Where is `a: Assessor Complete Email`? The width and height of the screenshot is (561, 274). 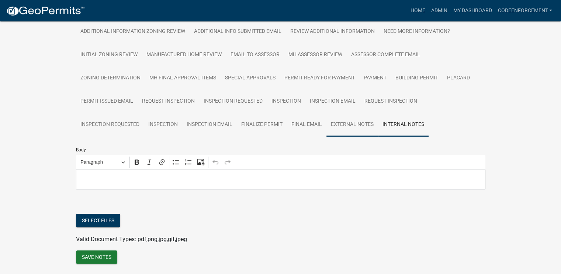 a: Assessor Complete Email is located at coordinates (386, 55).